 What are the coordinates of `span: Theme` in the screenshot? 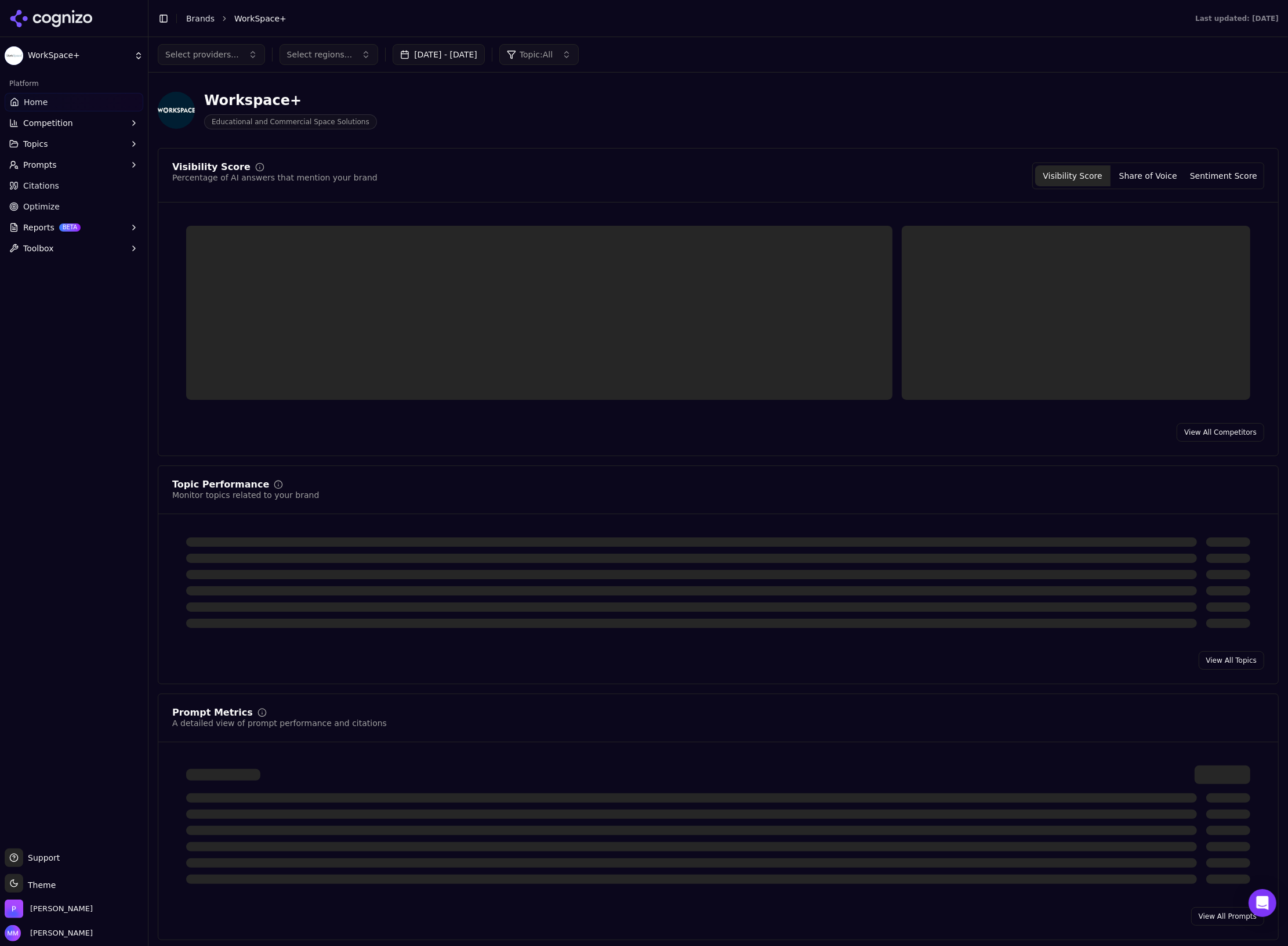 It's located at (40, 885).